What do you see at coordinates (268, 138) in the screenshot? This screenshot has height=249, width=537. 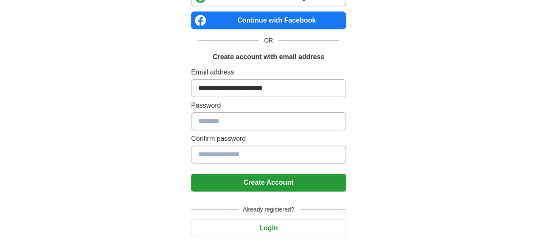 I see `label: Confirm password` at bounding box center [268, 138].